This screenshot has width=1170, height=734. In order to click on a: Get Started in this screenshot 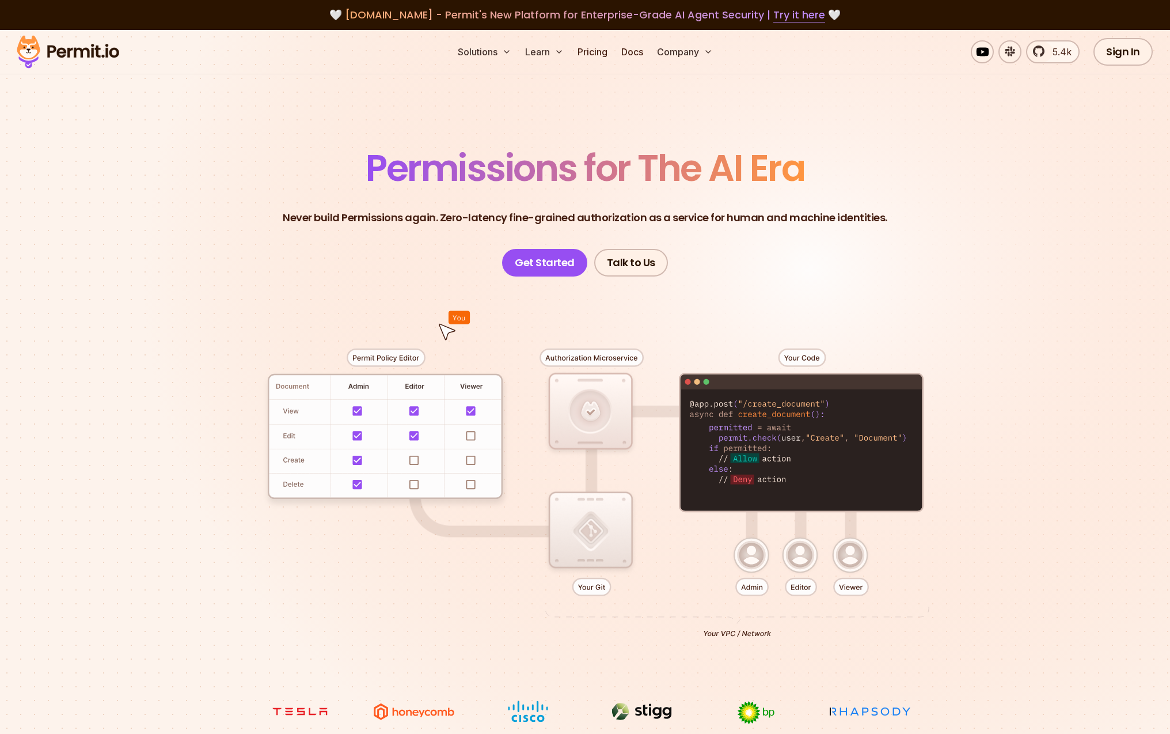, I will do `click(545, 263)`.